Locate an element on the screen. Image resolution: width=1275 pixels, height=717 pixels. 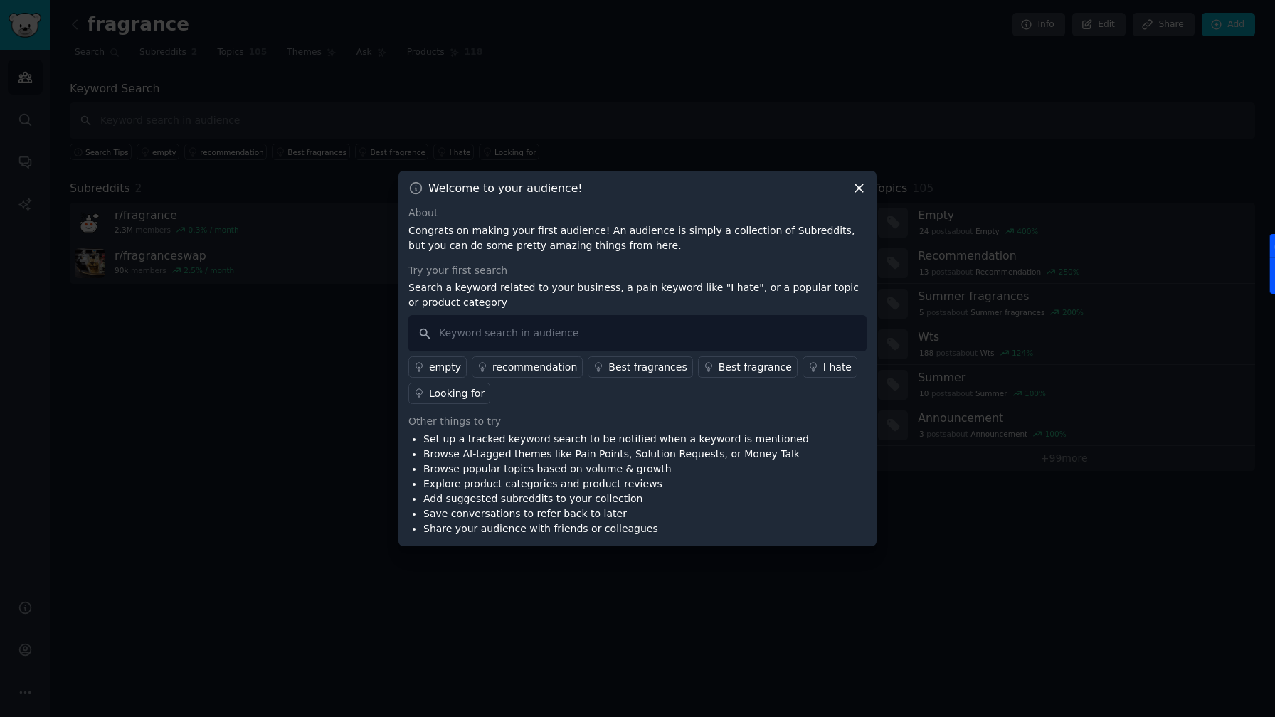
div: About is located at coordinates (638, 213).